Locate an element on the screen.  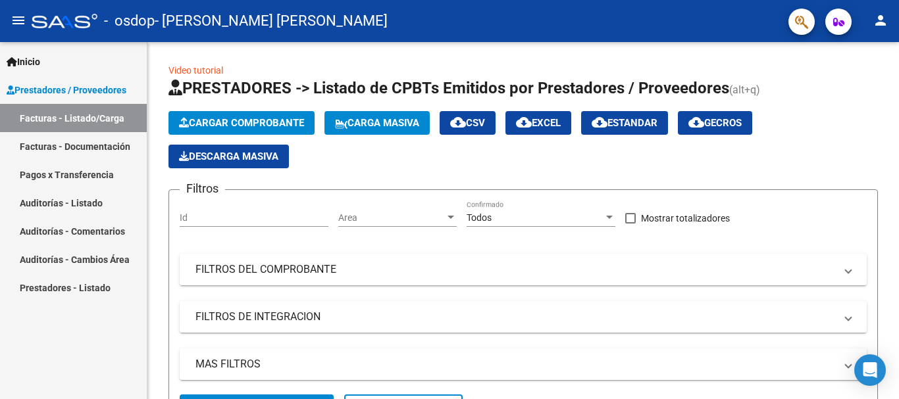
button: Cargar Comprobante is located at coordinates (242, 123).